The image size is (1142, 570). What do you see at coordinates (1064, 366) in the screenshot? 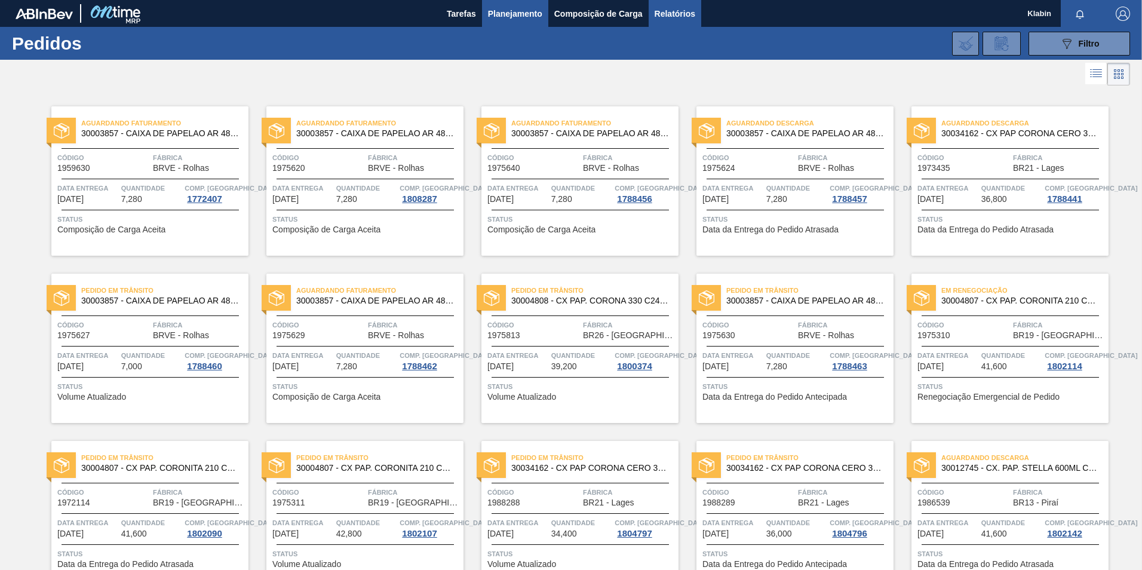
I see `div: 1802114` at bounding box center [1064, 366].